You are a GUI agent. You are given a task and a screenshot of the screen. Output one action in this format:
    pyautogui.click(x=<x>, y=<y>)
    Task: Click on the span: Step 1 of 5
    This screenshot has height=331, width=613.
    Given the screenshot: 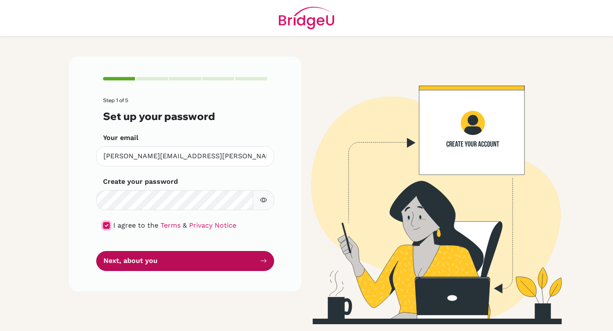 What is the action you would take?
    pyautogui.click(x=115, y=100)
    